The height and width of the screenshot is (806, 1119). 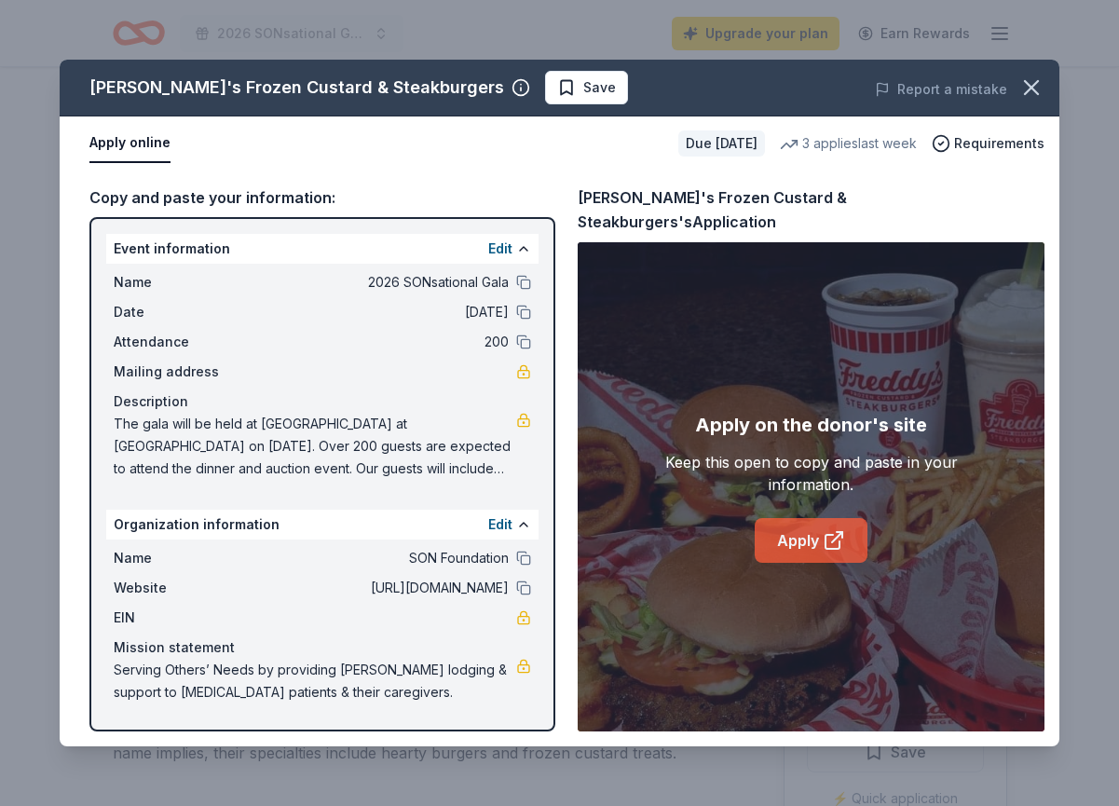 I want to click on span: Mailing address, so click(x=176, y=372).